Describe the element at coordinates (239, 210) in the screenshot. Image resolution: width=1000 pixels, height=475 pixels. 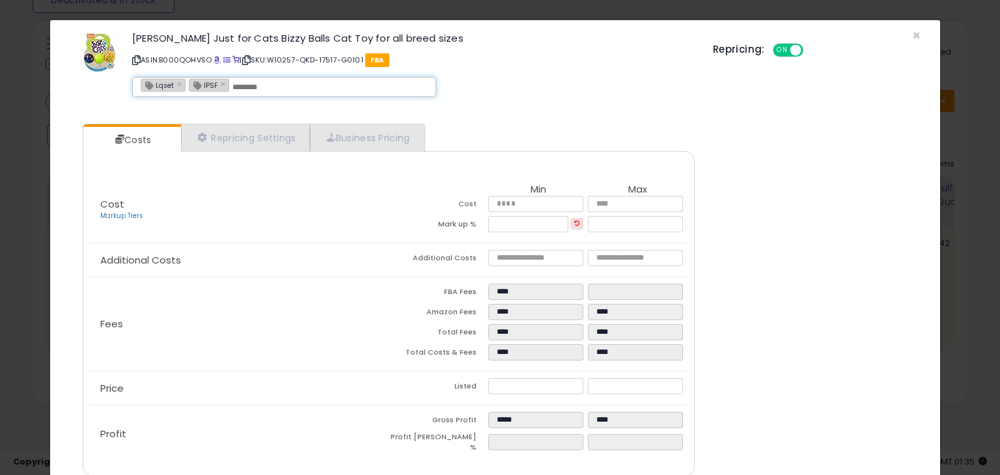
I see `p: Cost` at that location.